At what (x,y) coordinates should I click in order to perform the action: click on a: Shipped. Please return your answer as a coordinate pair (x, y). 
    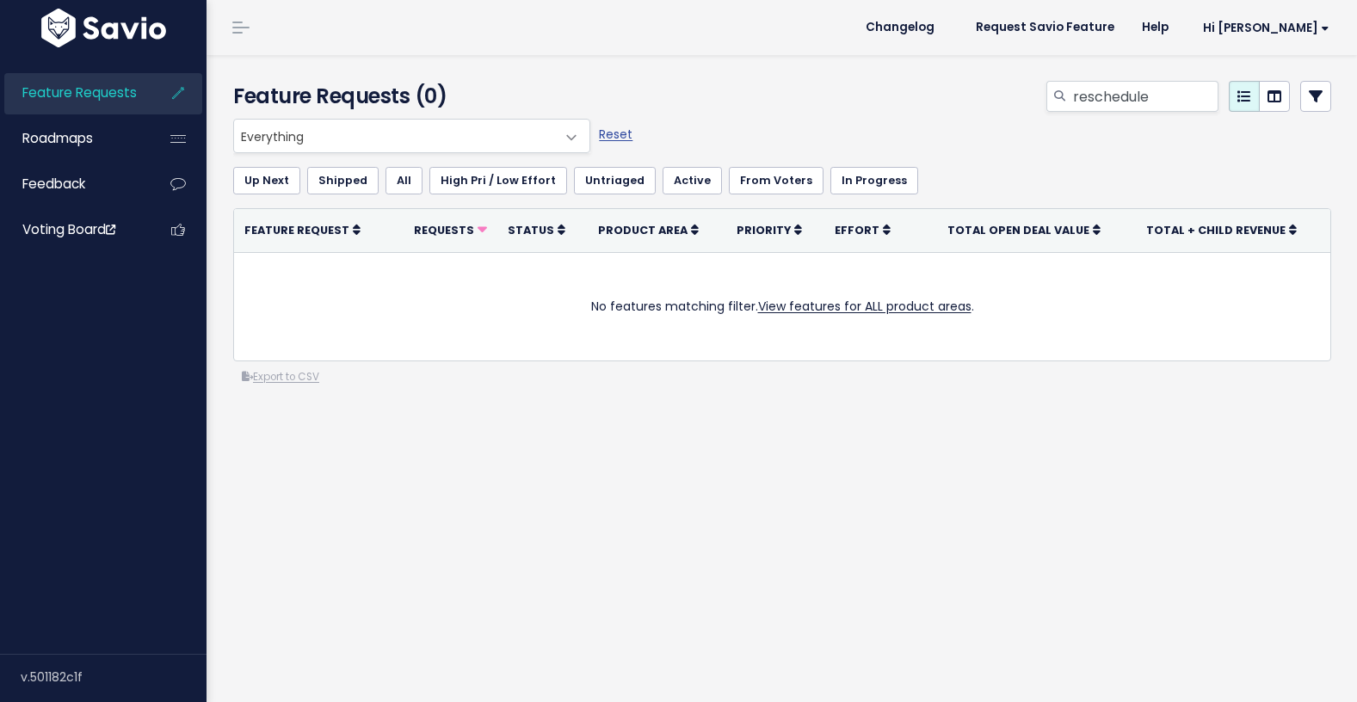
    Looking at the image, I should click on (343, 181).